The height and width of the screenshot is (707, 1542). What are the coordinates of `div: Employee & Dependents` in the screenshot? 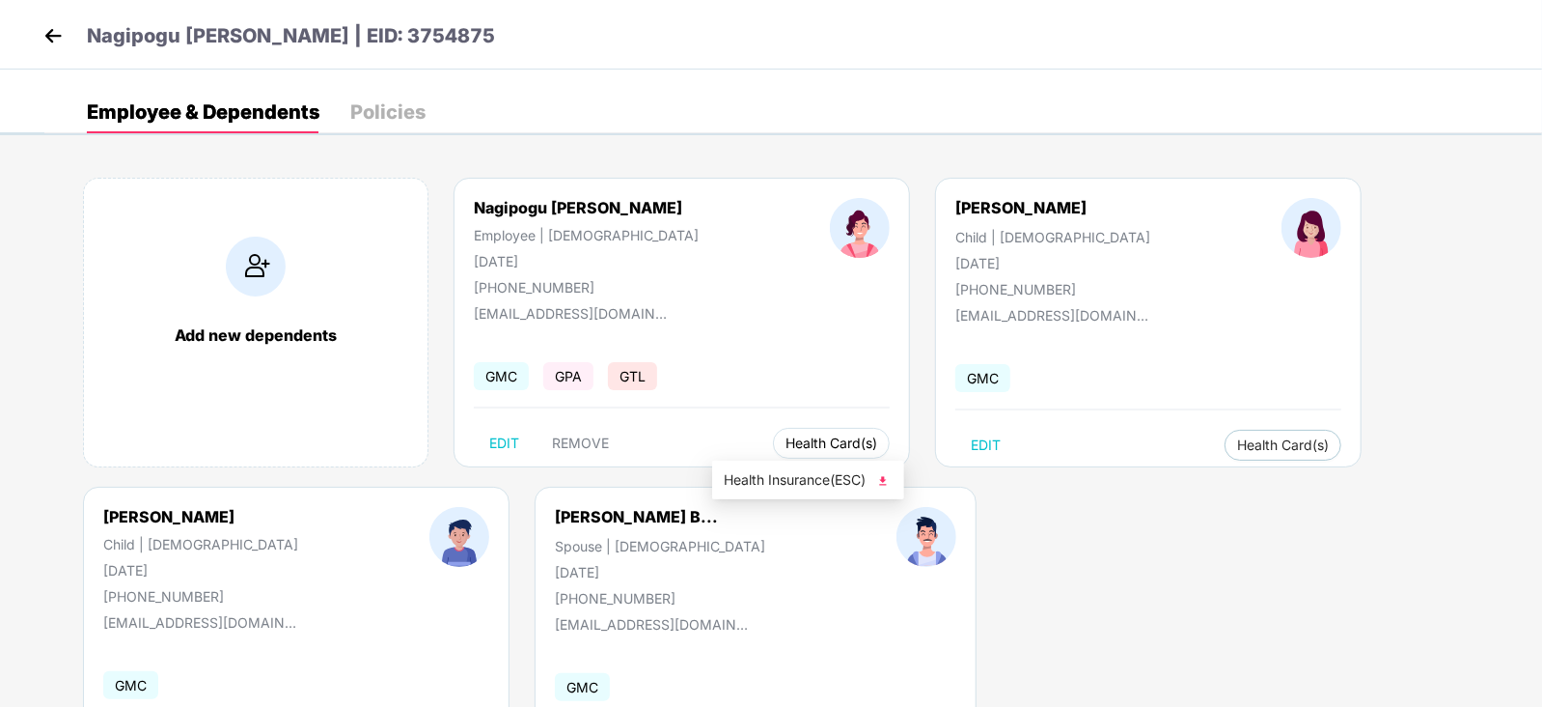 It's located at (203, 112).